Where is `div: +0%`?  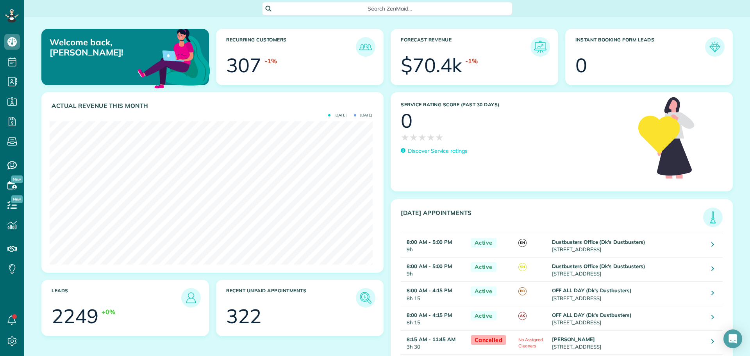
div: +0% is located at coordinates (108, 312).